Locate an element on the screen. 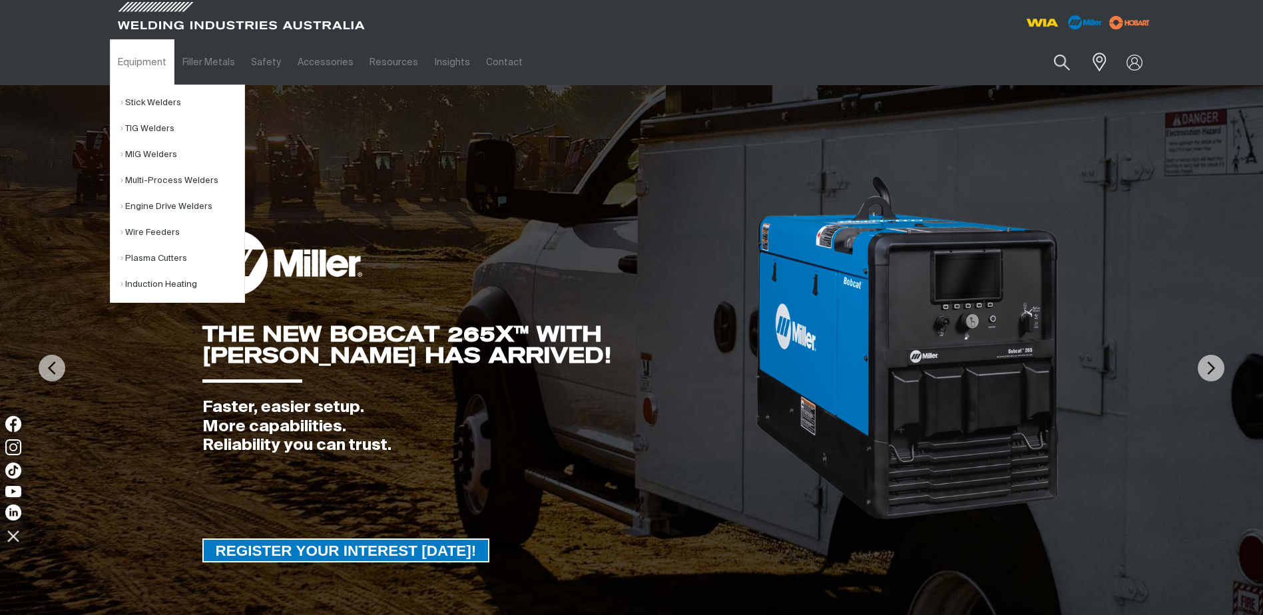 The width and height of the screenshot is (1263, 615). img: hide socials is located at coordinates (13, 536).